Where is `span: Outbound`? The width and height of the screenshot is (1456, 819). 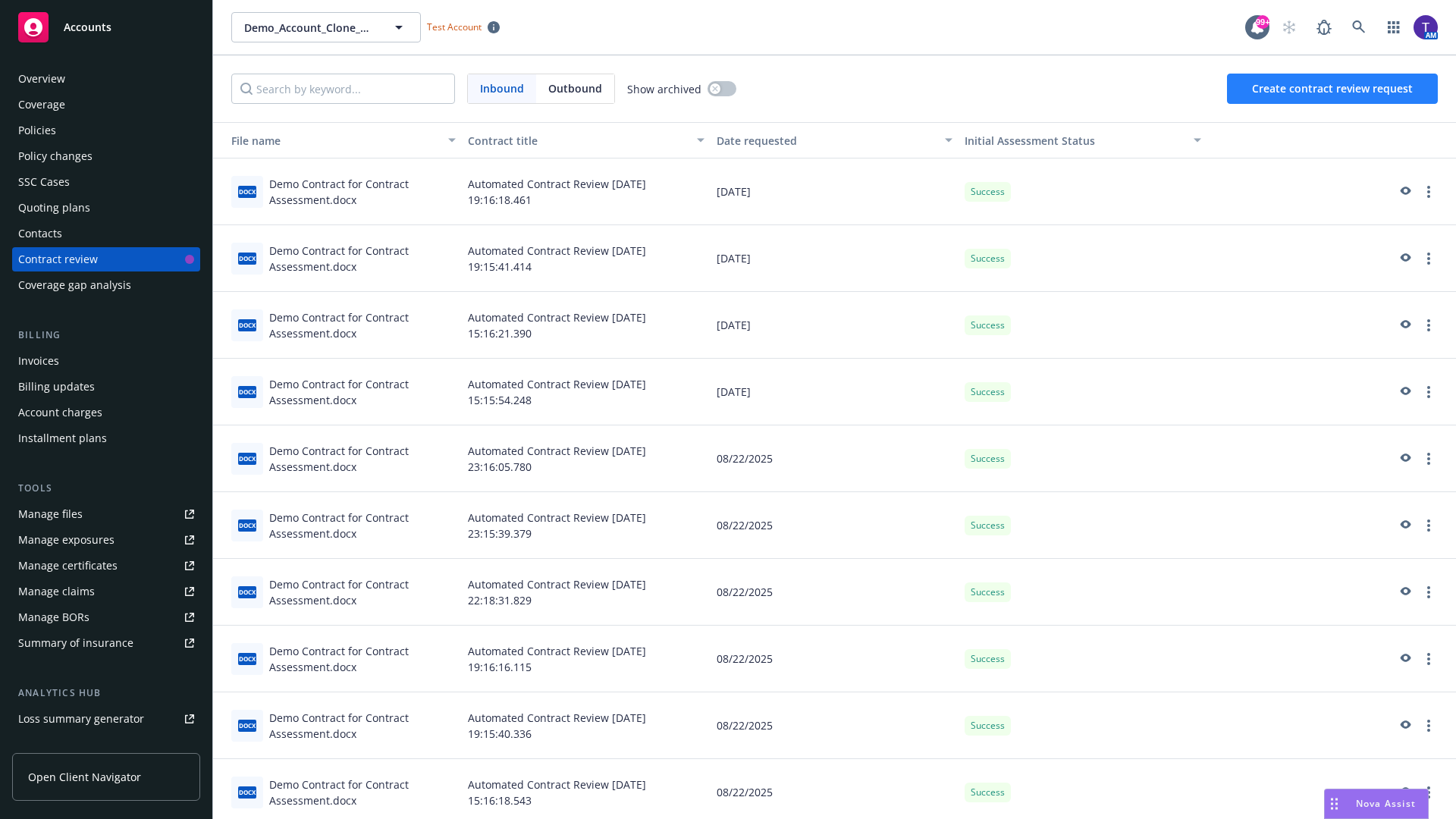 span: Outbound is located at coordinates (575, 89).